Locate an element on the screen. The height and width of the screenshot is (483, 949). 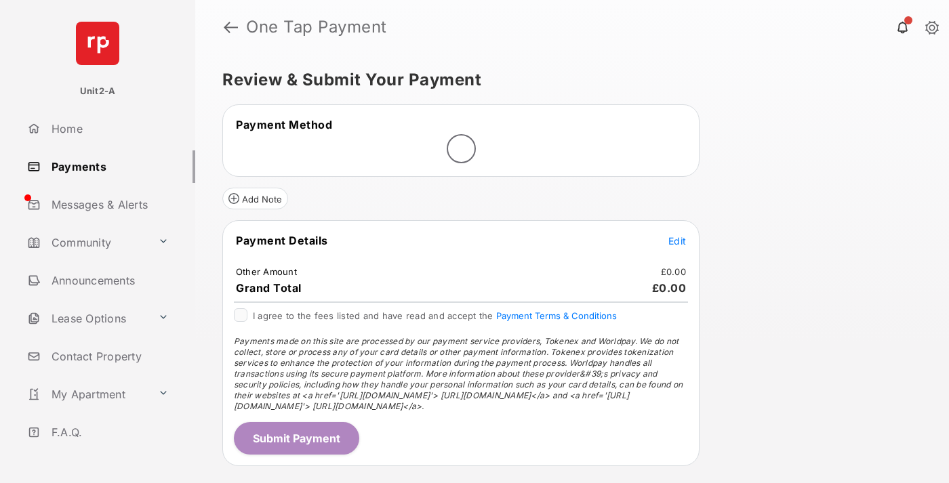
a: Lease Options is located at coordinates (87, 319).